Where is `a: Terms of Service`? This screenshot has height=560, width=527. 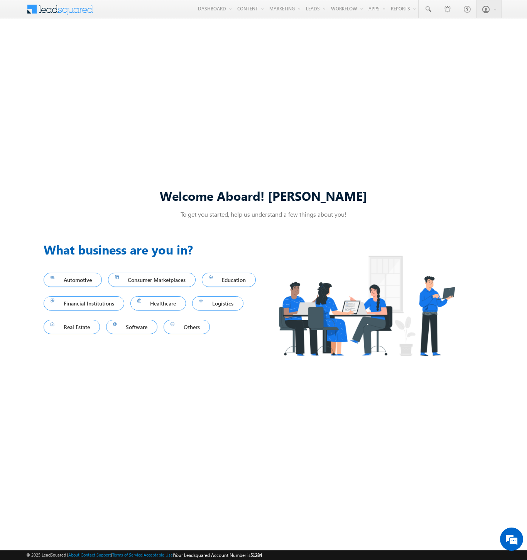
a: Terms of Service is located at coordinates (127, 555).